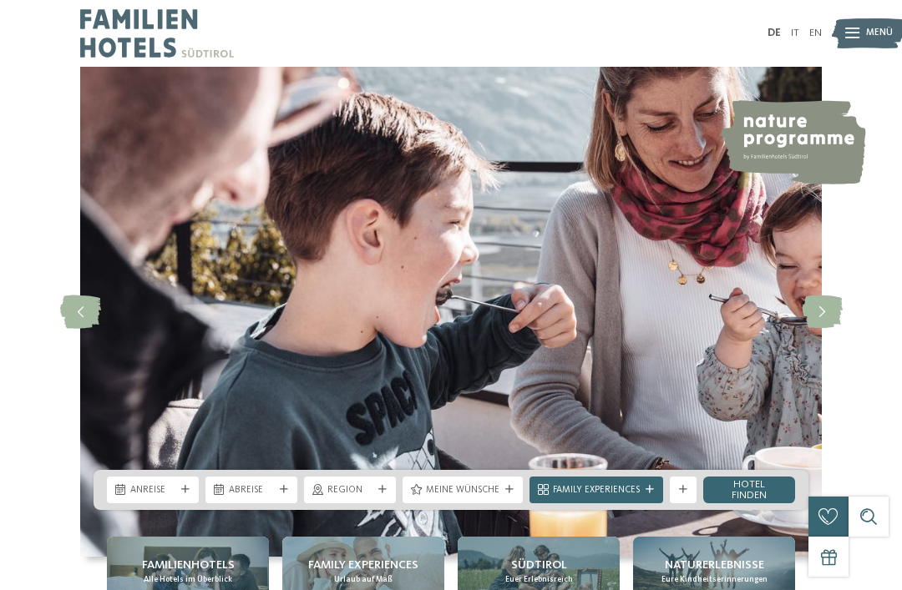 The height and width of the screenshot is (590, 902). Describe the element at coordinates (792, 142) in the screenshot. I see `img: nature programme by Familienhotels Südtirol` at that location.